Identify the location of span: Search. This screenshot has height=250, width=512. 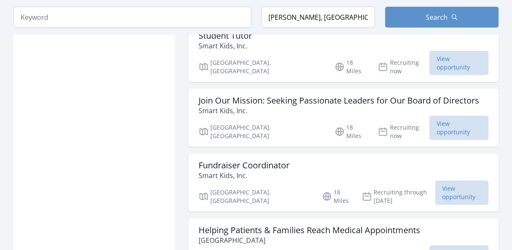
(436, 17).